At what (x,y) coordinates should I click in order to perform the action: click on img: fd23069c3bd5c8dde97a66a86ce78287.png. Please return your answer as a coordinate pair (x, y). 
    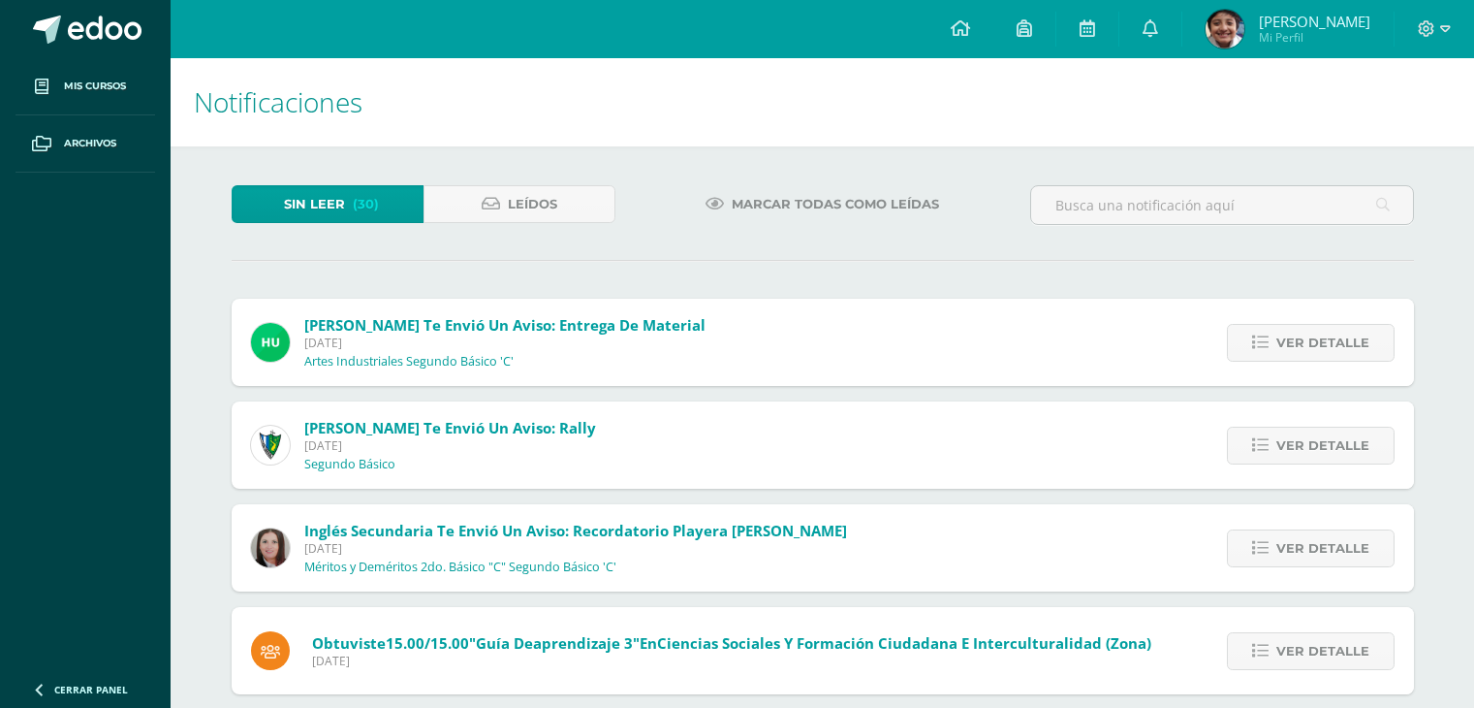
    Looking at the image, I should click on (270, 342).